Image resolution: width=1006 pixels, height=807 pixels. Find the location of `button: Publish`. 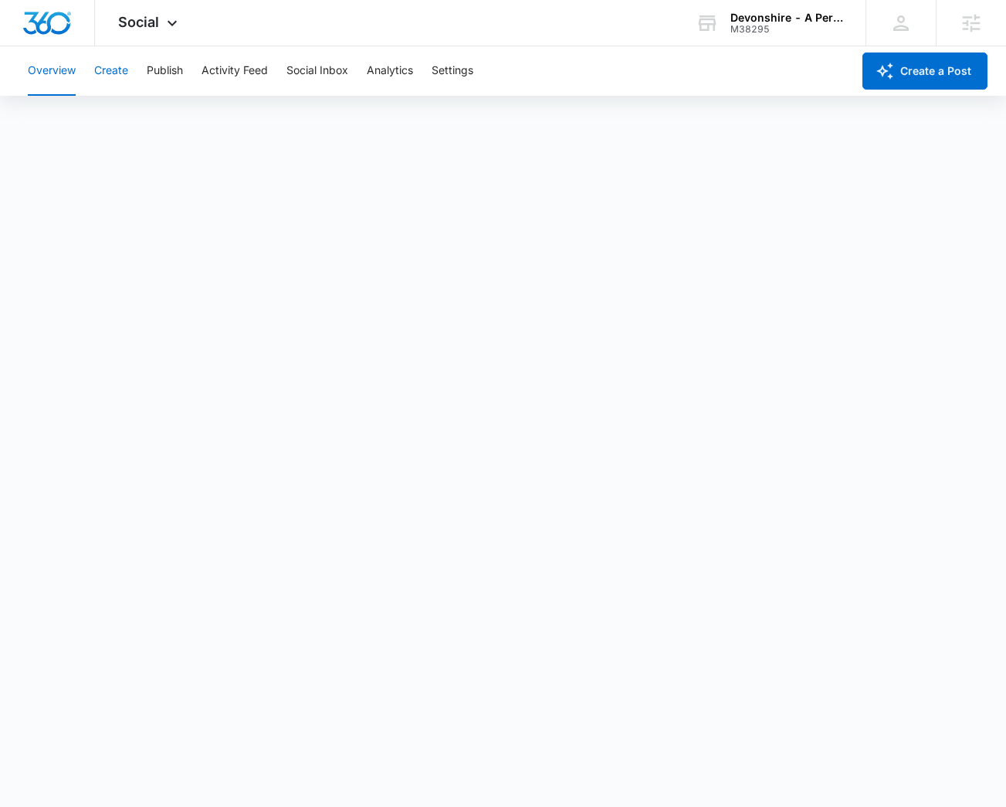

button: Publish is located at coordinates (164, 71).